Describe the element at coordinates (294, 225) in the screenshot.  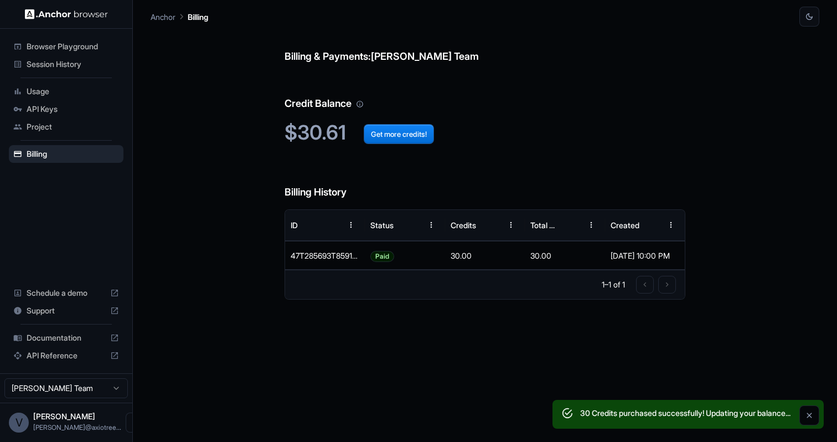
I see `div: ID` at that location.